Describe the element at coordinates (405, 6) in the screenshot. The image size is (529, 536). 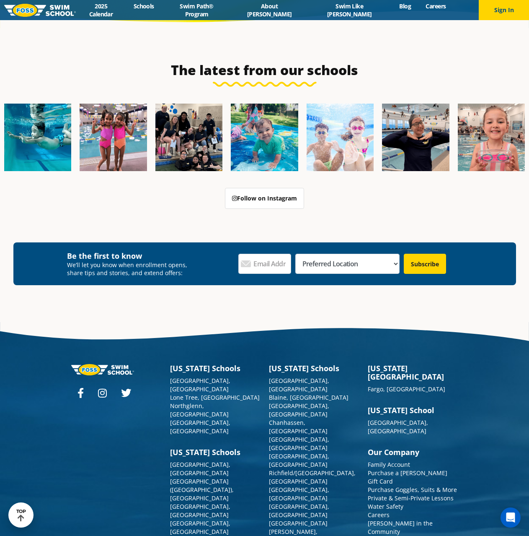
I see `a: Blog` at that location.